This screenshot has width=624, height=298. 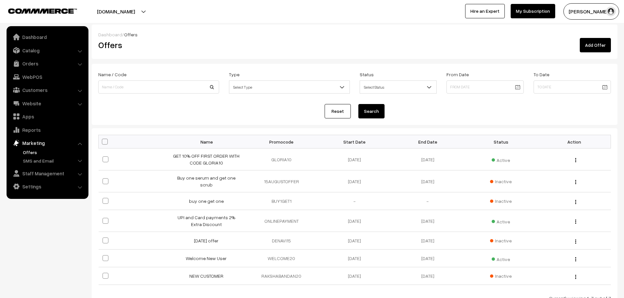 What do you see at coordinates (208, 142) in the screenshot?
I see `th: Name` at bounding box center [208, 142].